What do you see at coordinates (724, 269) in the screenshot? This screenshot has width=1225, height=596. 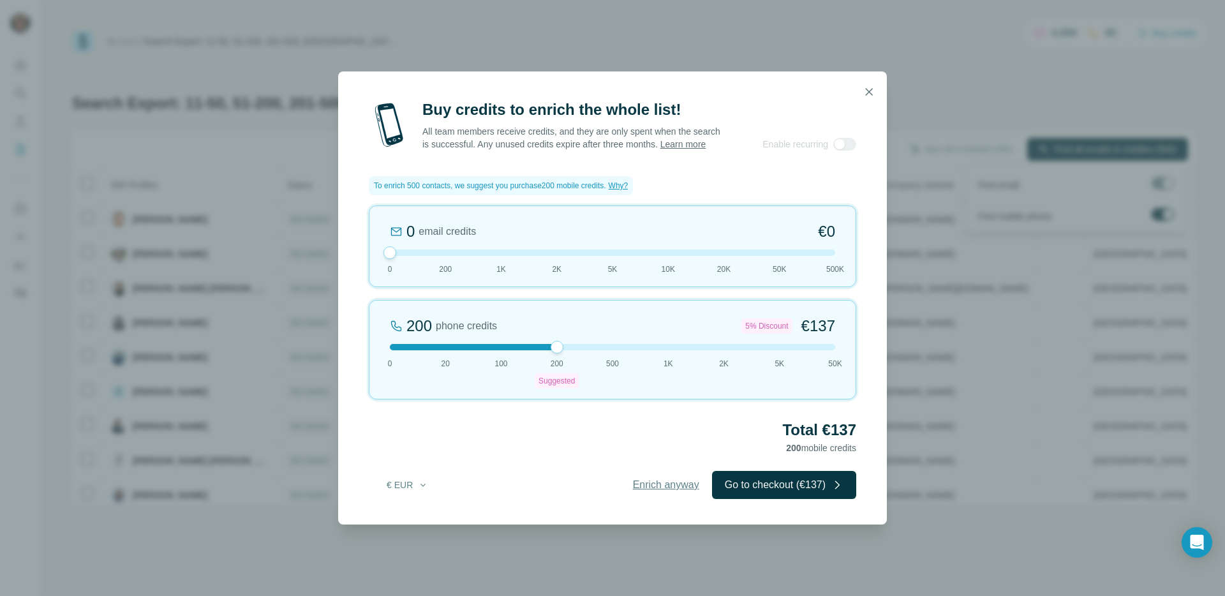 I see `span: 20K` at bounding box center [724, 269].